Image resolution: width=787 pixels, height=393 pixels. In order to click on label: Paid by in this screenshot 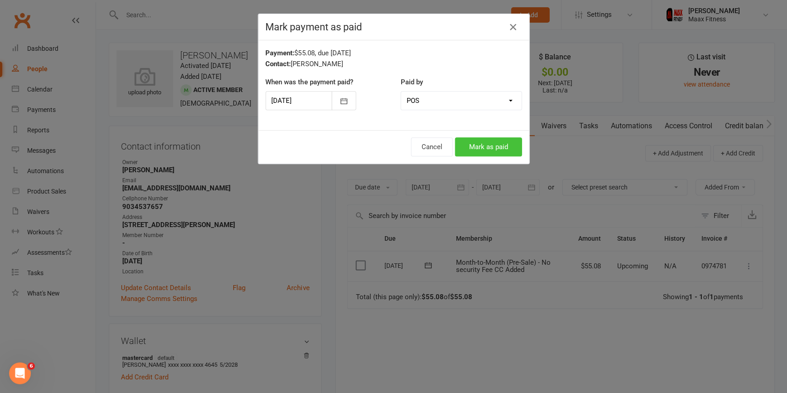, I will do `click(411, 82)`.